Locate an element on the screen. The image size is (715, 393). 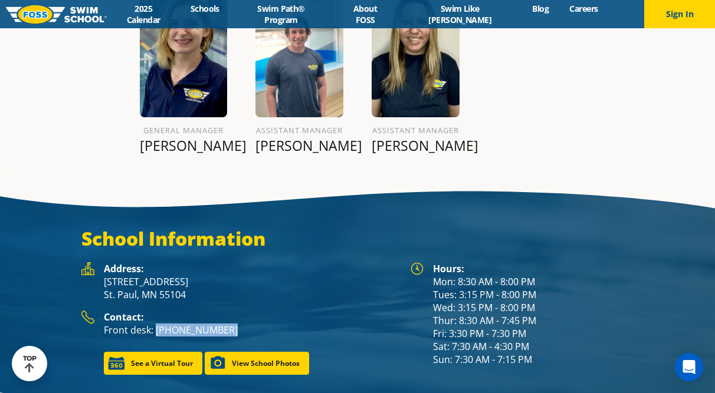
img: Foss Location Address is located at coordinates (88, 269).